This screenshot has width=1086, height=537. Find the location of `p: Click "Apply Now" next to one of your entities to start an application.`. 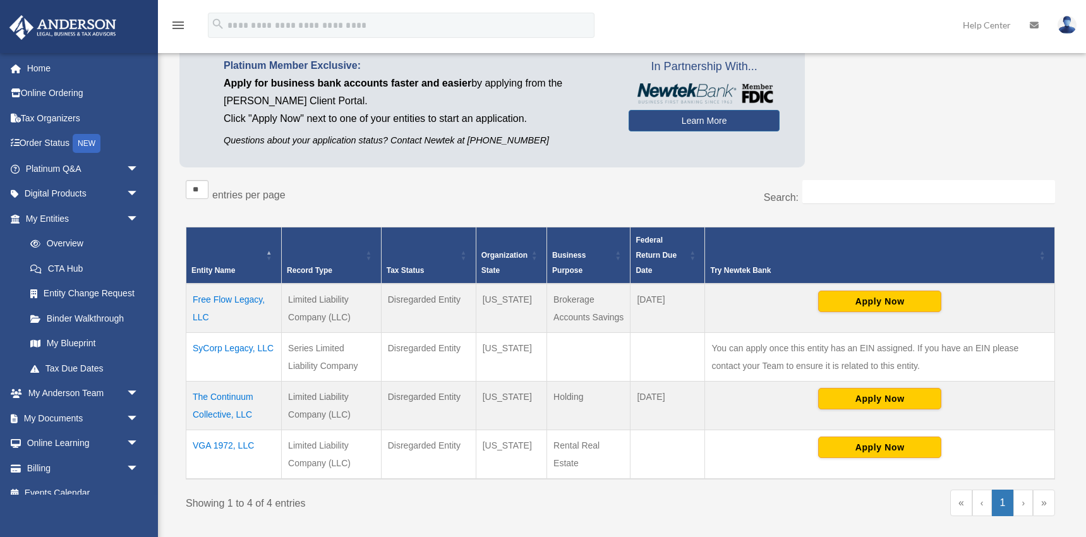

p: Click "Apply Now" next to one of your entities to start an application. is located at coordinates (416, 119).